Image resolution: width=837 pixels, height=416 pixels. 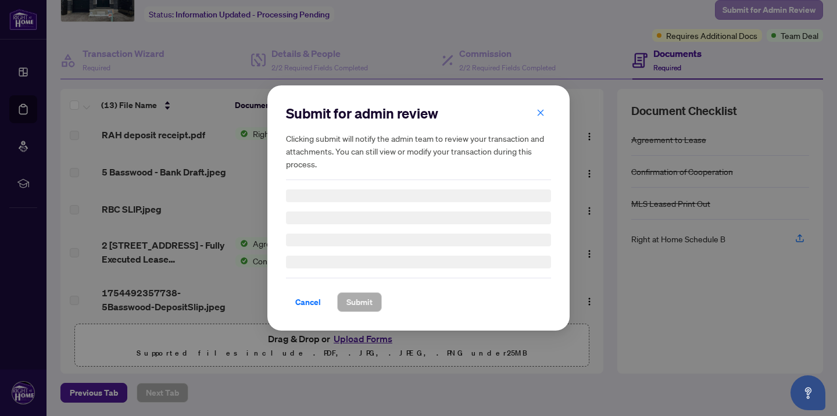 I want to click on h2: Submit for admin review, so click(x=418, y=113).